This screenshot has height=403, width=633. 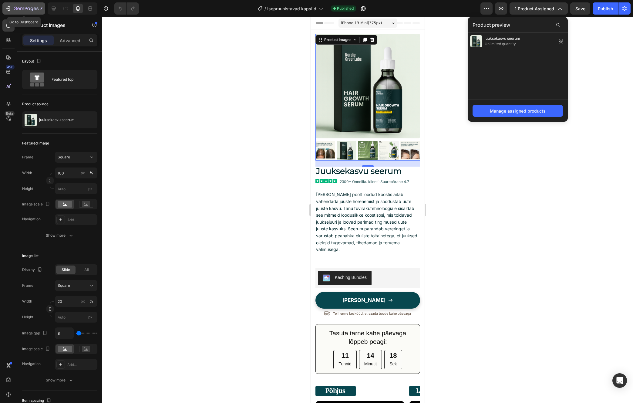 I want to click on img: preview-img, so click(x=476, y=41).